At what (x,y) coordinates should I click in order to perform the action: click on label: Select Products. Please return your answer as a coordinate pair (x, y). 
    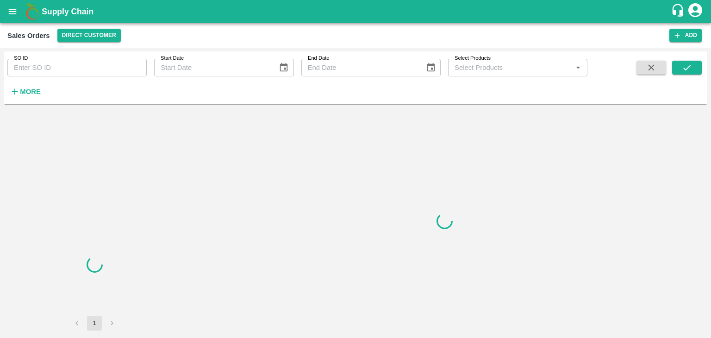
    Looking at the image, I should click on (473, 58).